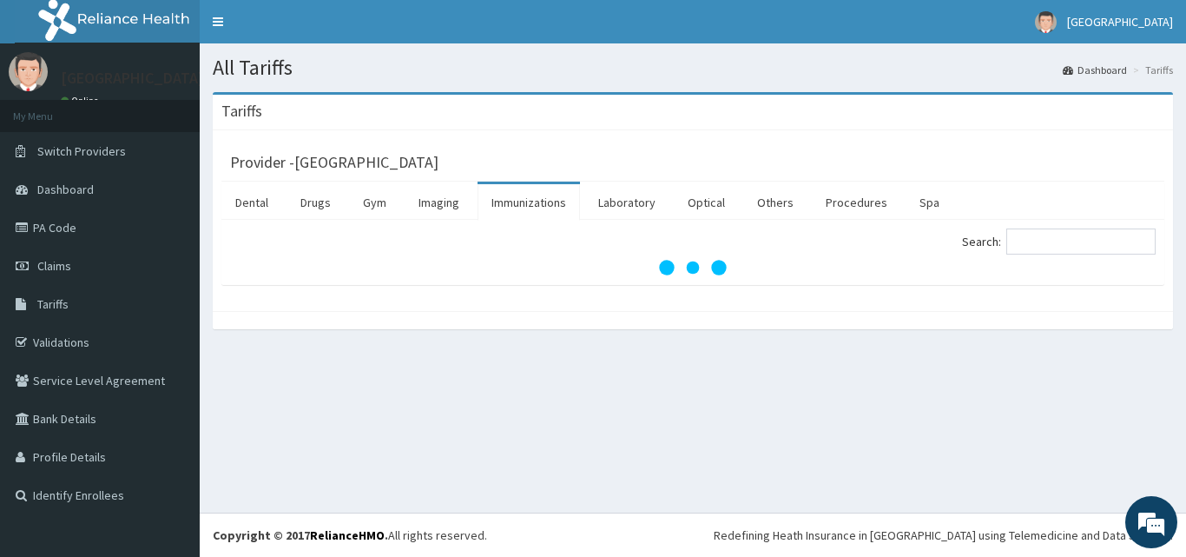  What do you see at coordinates (65, 189) in the screenshot?
I see `span: Dashboard` at bounding box center [65, 189].